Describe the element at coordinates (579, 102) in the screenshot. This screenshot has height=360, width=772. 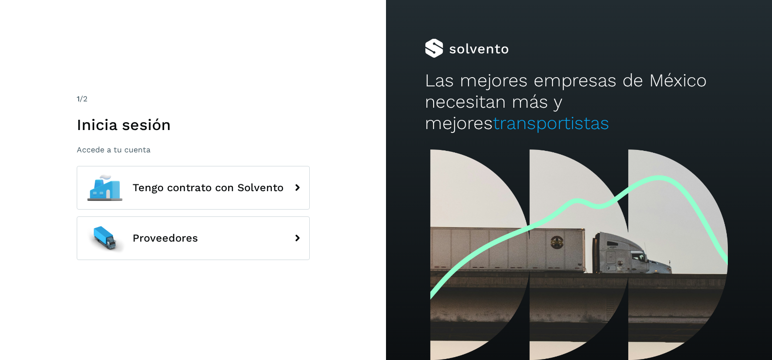
I see `h2: Las mejores empresas de México necesitan más y mejores` at that location.